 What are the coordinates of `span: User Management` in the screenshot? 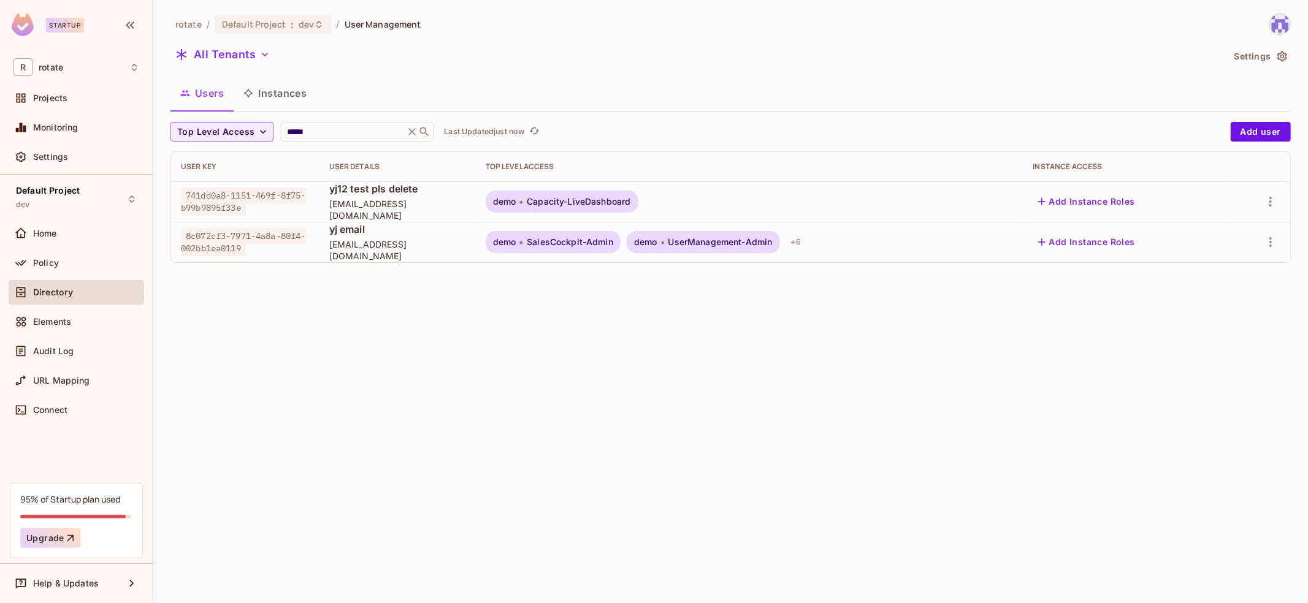 It's located at (383, 24).